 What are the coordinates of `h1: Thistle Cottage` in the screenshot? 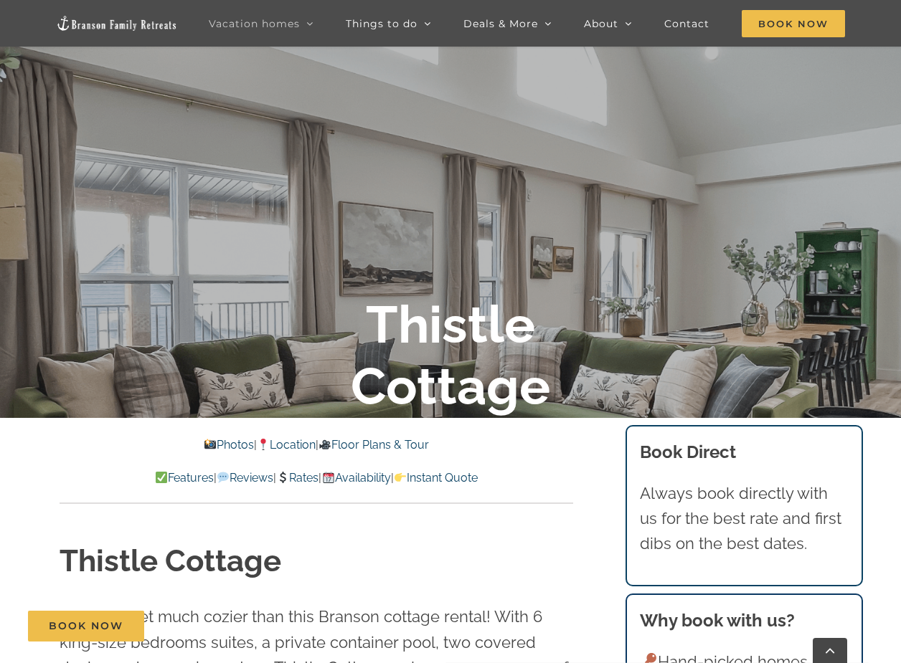 It's located at (316, 562).